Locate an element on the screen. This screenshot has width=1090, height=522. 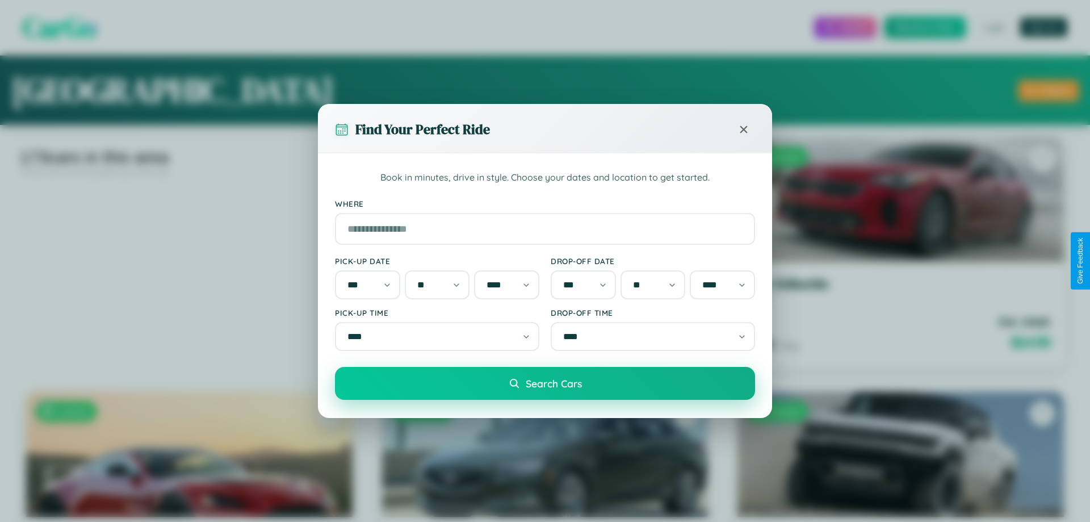
h3: Find Your Perfect Ride is located at coordinates (422, 129).